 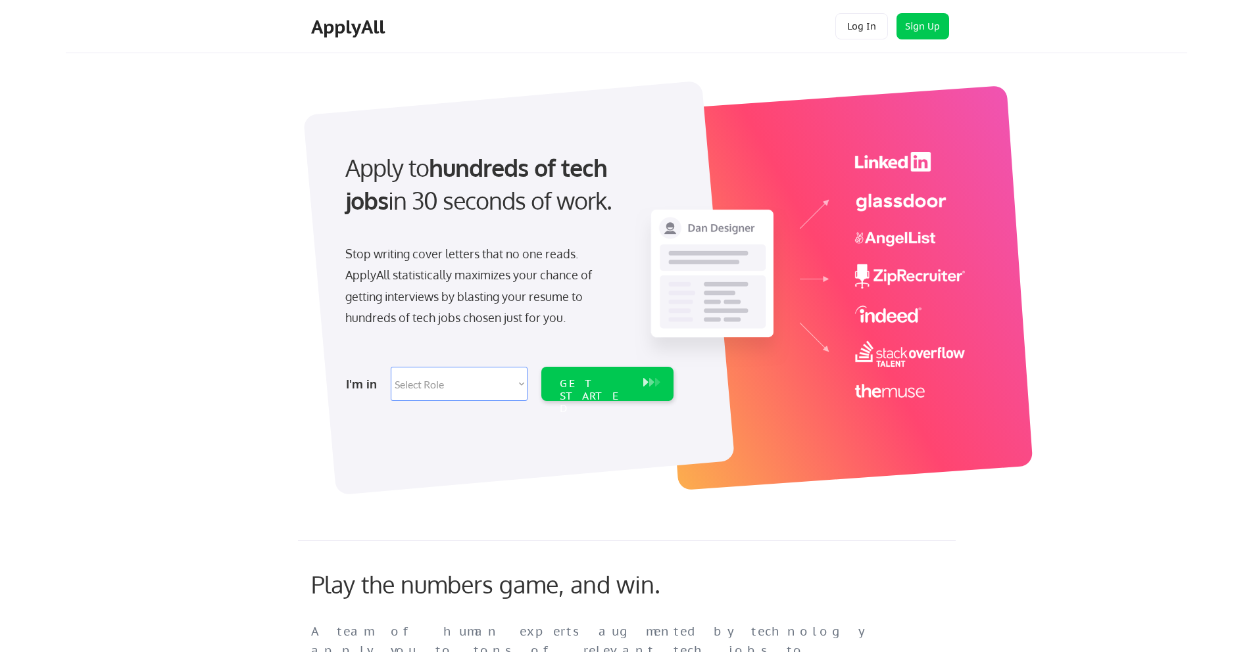 What do you see at coordinates (480, 286) in the screenshot?
I see `div: Stop writing cover letters that no one reads. ApplyAll statistically maximizes your chance of get...` at bounding box center [480, 286].